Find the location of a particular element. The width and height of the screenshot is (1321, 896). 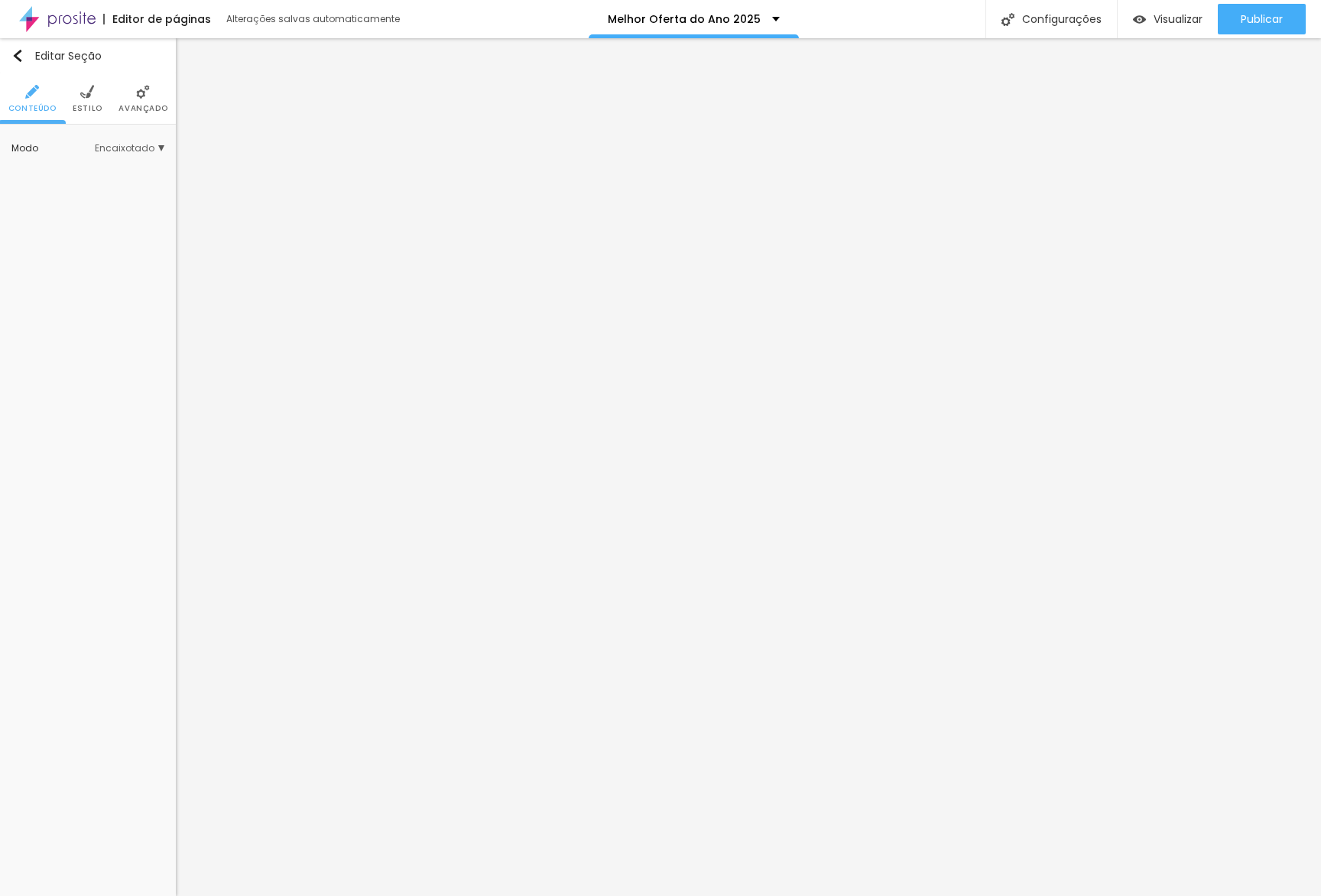

button: Visualizar is located at coordinates (1167, 19).